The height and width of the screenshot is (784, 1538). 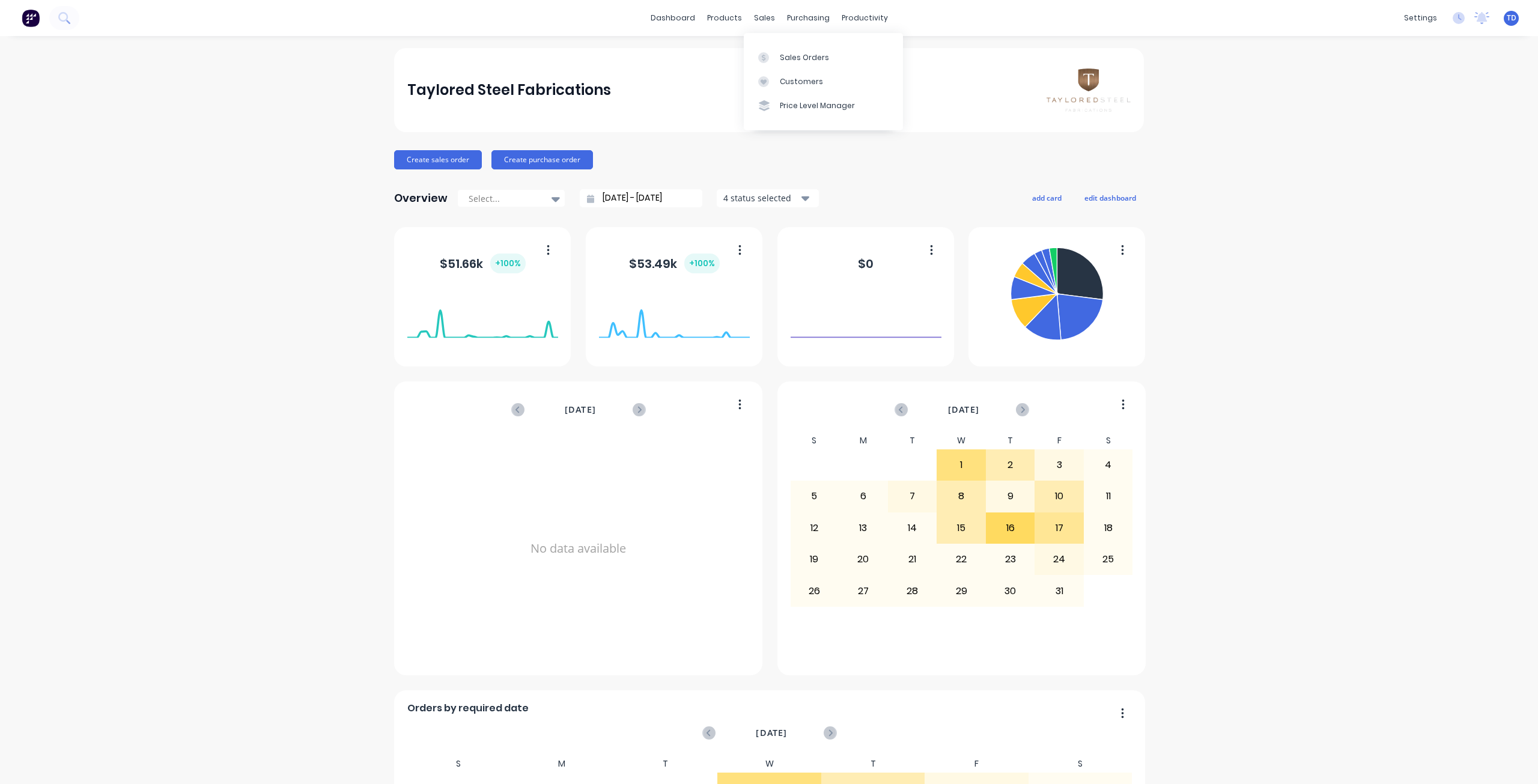 I want to click on button: add card, so click(x=1047, y=197).